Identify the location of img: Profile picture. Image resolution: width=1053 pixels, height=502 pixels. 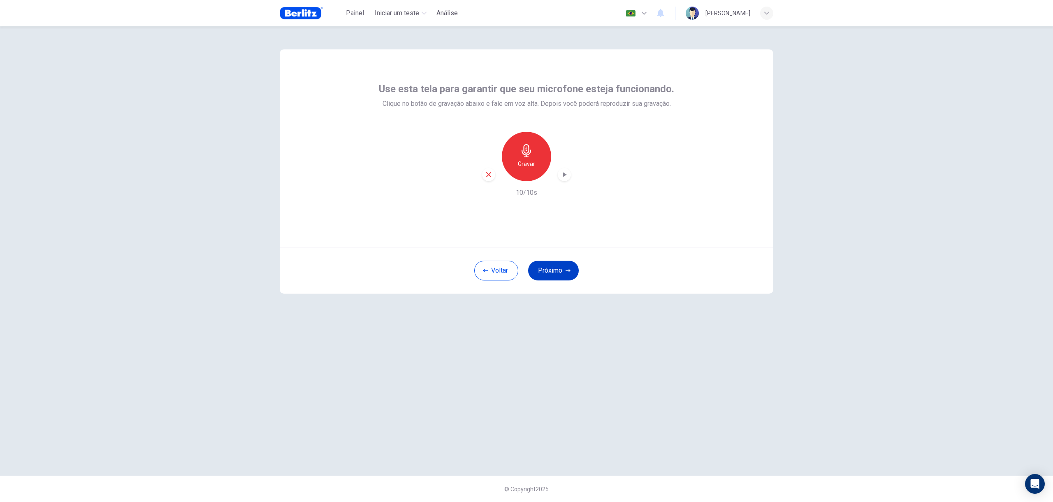
(693, 13).